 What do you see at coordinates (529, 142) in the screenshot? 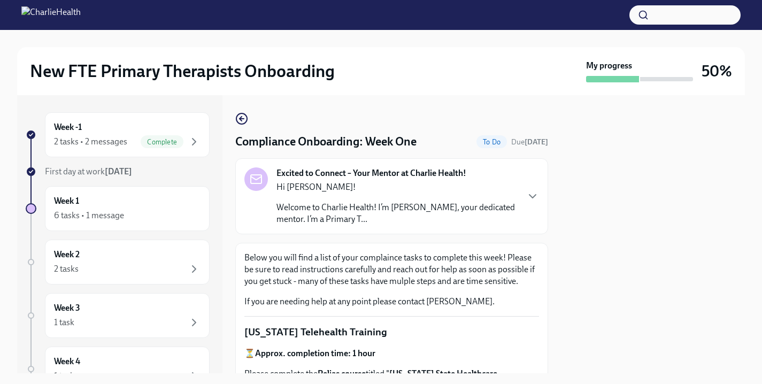
I see `span: Due` at bounding box center [529, 142].